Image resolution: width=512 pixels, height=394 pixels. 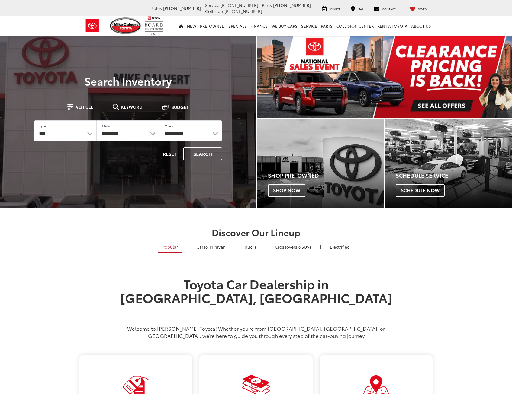 I want to click on a: Trucks, so click(x=250, y=247).